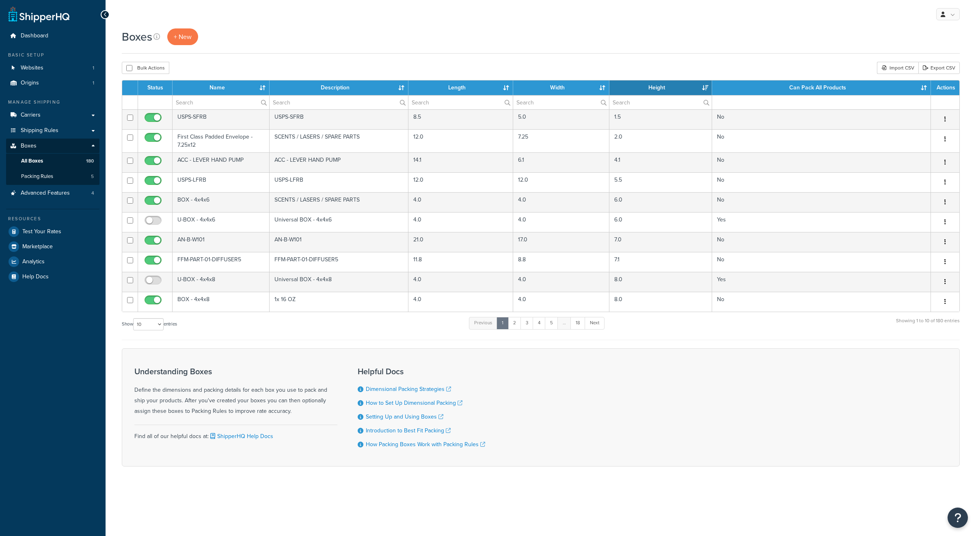 The height and width of the screenshot is (536, 976). I want to click on a: Dimensional Packing Strategies, so click(409, 389).